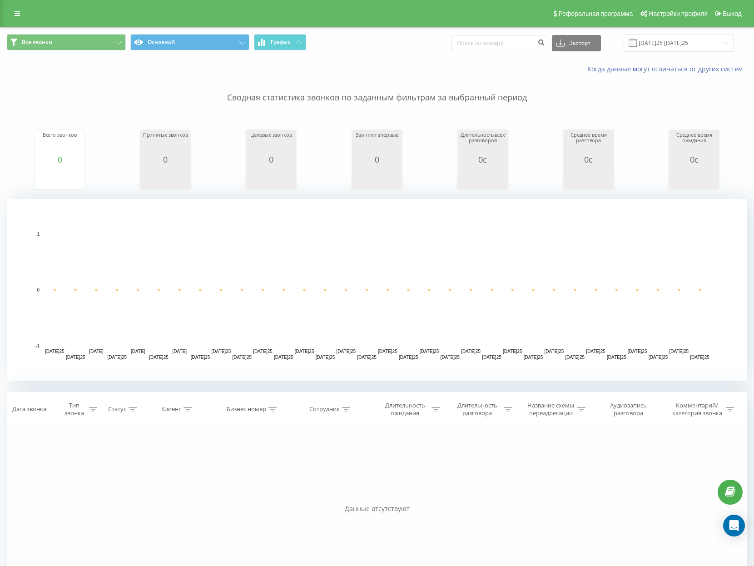  What do you see at coordinates (377, 144) in the screenshot?
I see `div: Звонили впервые` at bounding box center [377, 144].